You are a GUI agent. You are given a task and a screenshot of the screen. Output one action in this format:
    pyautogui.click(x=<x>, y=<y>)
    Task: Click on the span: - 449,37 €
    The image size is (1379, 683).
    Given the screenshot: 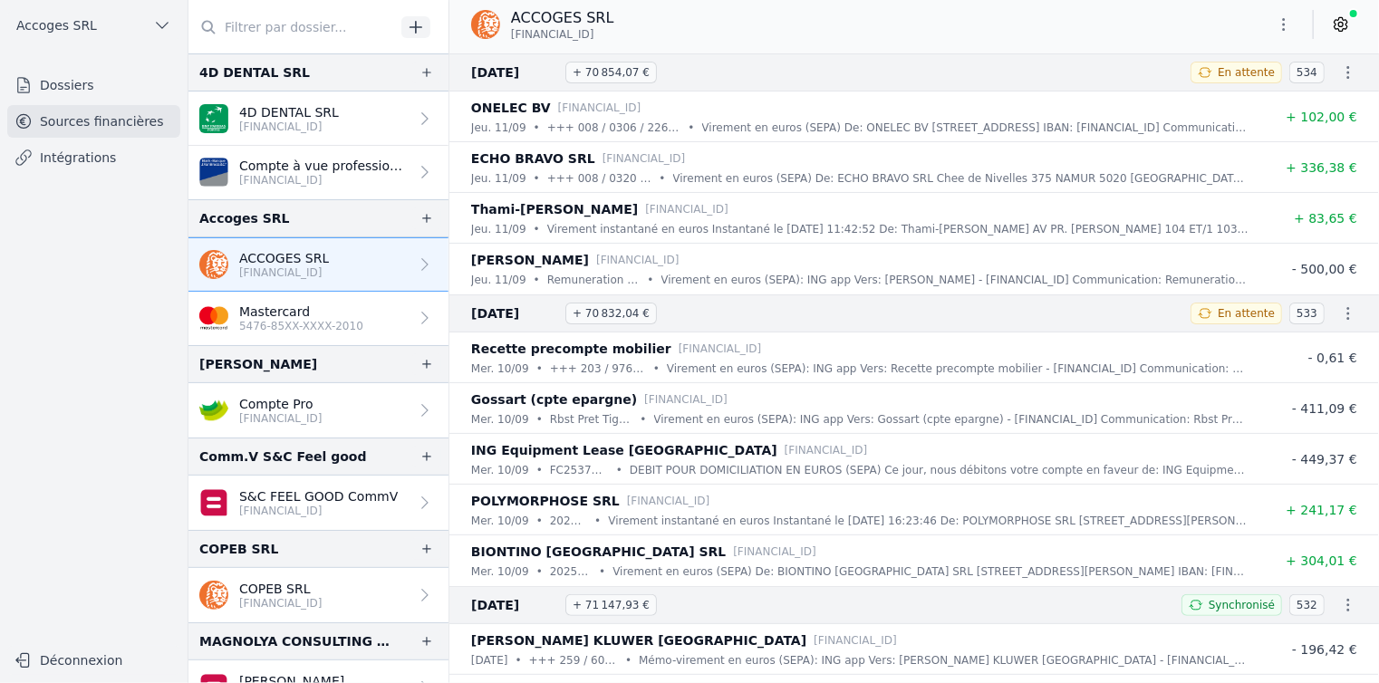 What is the action you would take?
    pyautogui.click(x=1325, y=459)
    